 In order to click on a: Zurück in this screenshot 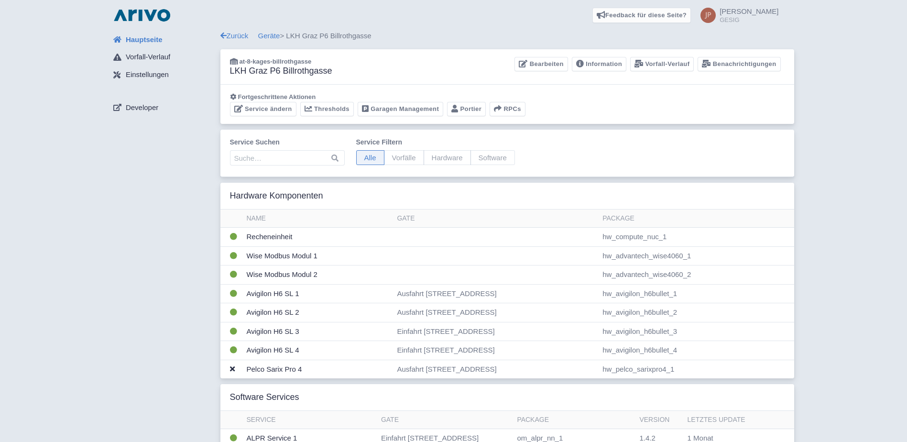, I will do `click(234, 35)`.